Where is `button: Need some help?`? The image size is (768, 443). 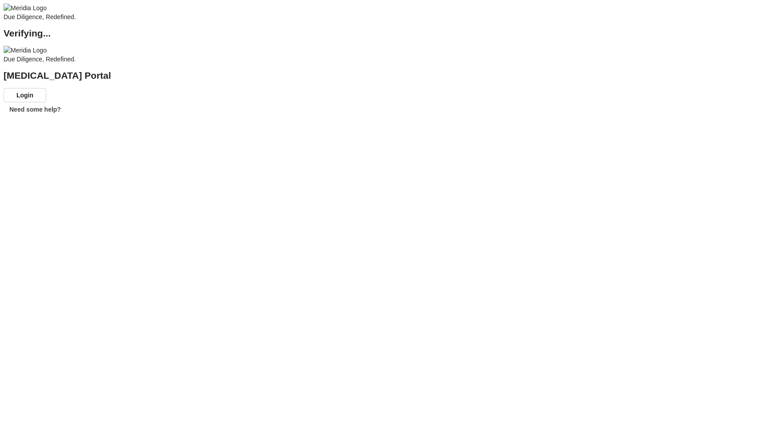
button: Need some help? is located at coordinates (35, 109).